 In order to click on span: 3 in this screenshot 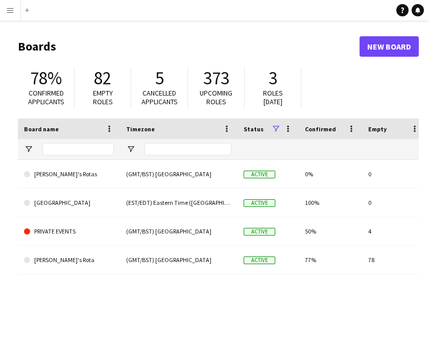, I will do `click(273, 78)`.